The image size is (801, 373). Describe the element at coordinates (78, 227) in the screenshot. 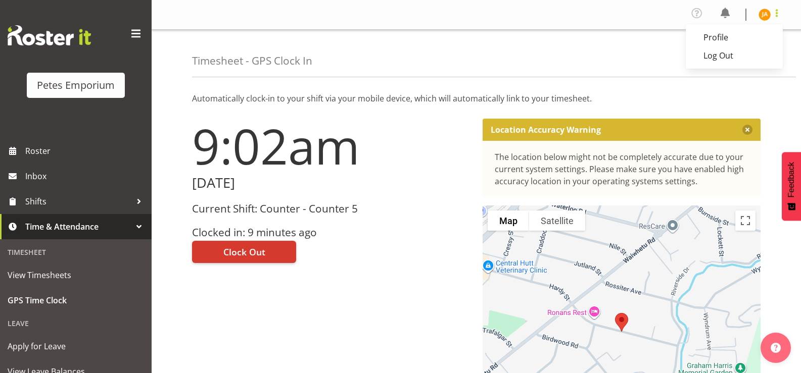

I see `span: Time & Attendance` at that location.